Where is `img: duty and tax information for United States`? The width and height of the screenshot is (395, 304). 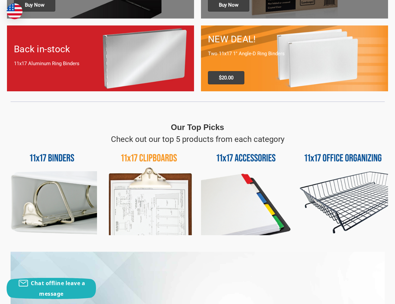 img: duty and tax information for United States is located at coordinates (15, 11).